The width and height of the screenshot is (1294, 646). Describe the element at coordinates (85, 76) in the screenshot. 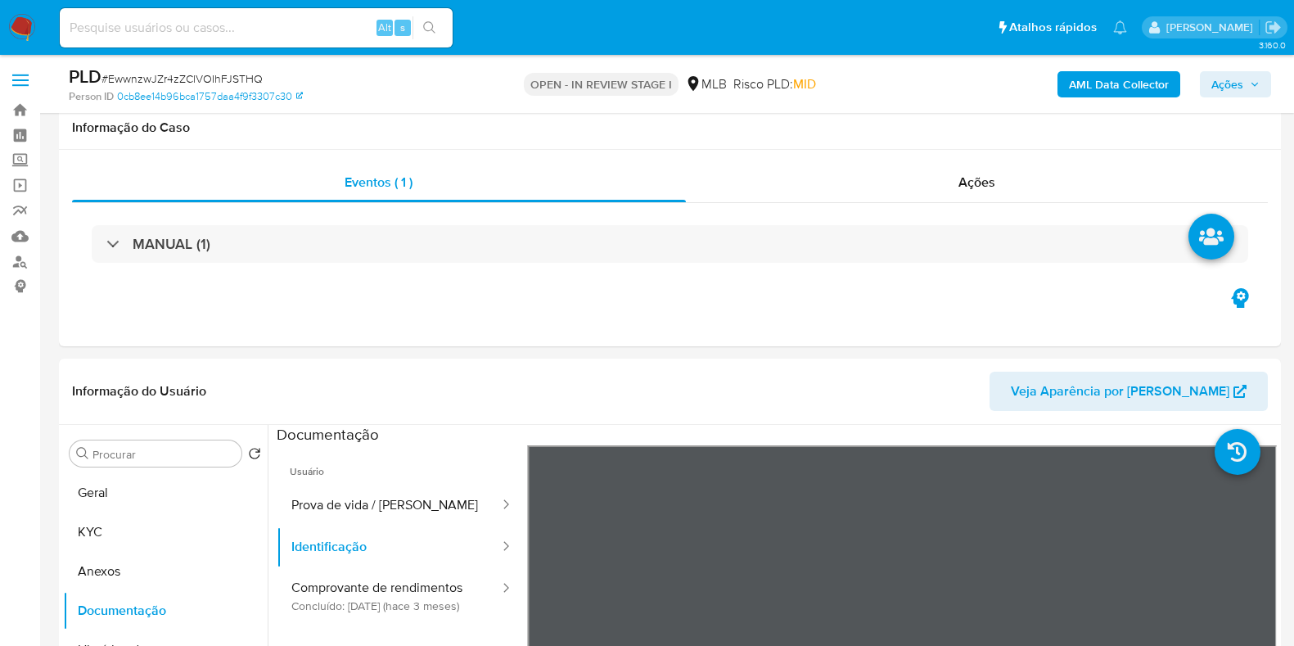

I see `b: PLD` at that location.